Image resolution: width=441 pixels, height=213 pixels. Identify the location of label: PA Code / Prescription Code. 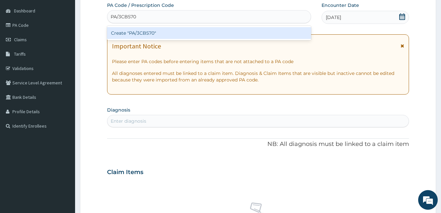
(140, 5).